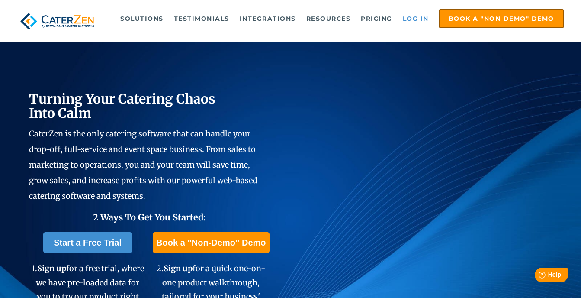 This screenshot has height=298, width=581. What do you see at coordinates (143, 164) in the screenshot?
I see `span: CaterZen is the only catering software that can handle your drop-off, full-service and event spac...` at bounding box center [143, 164].